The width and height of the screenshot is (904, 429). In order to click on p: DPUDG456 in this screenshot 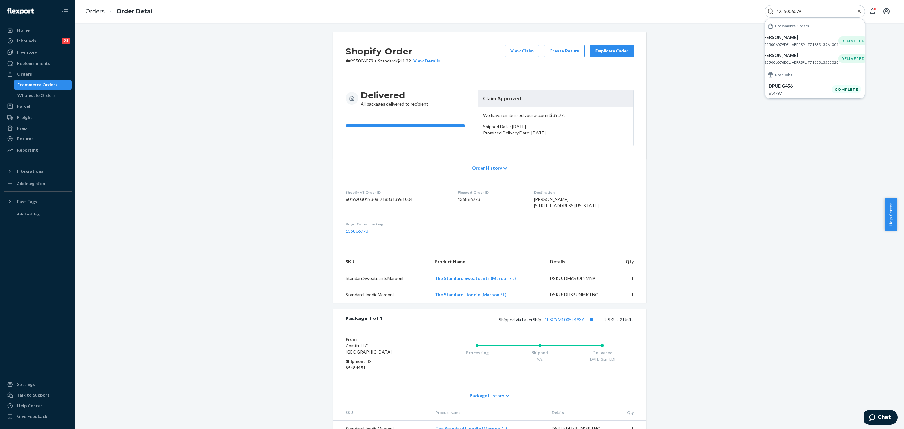, I will do `click(800, 86)`.